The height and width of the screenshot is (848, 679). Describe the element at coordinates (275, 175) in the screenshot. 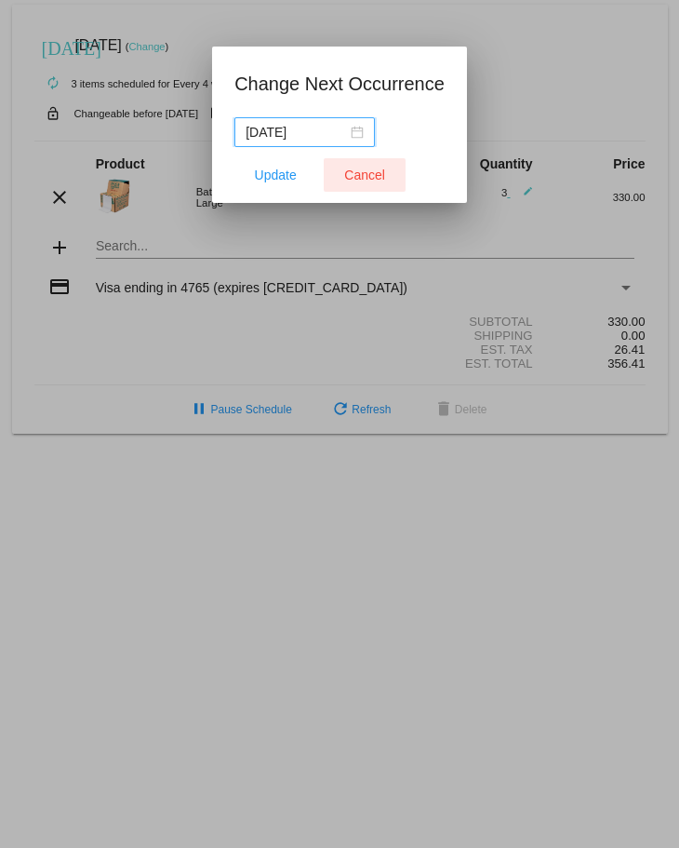

I see `button: Update` at that location.